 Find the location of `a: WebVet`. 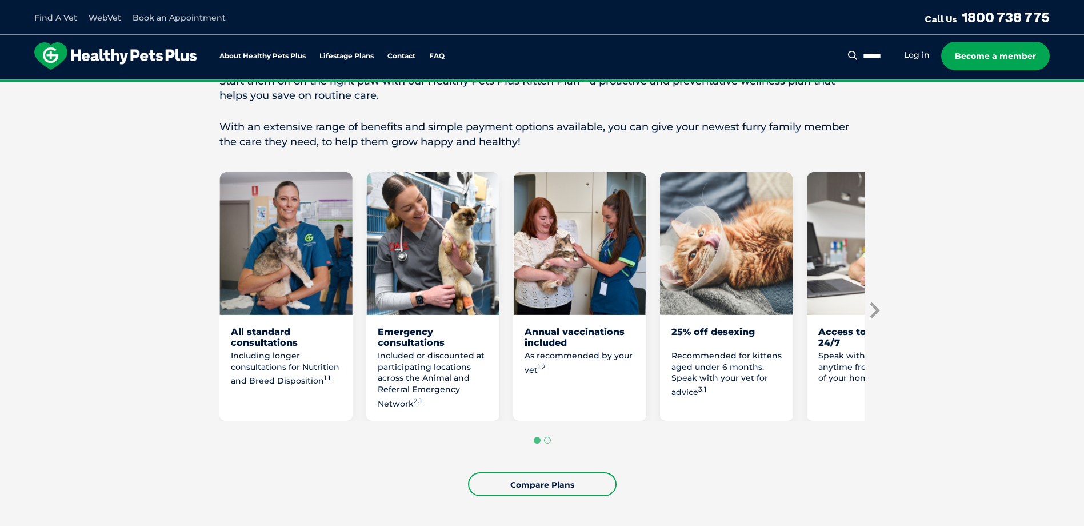

a: WebVet is located at coordinates (105, 18).